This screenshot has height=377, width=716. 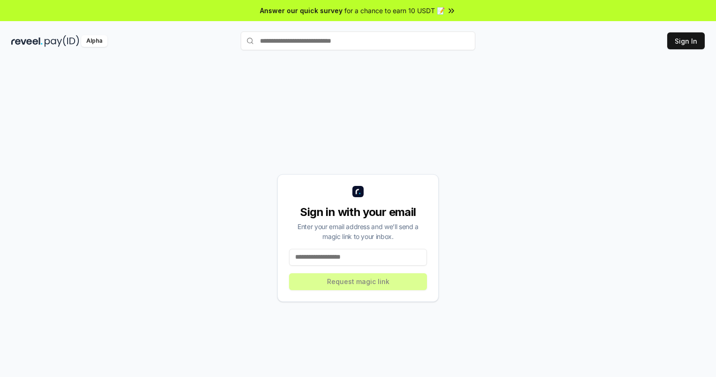 What do you see at coordinates (394, 10) in the screenshot?
I see `span: for a chance to earn 10 USDT 📝` at bounding box center [394, 10].